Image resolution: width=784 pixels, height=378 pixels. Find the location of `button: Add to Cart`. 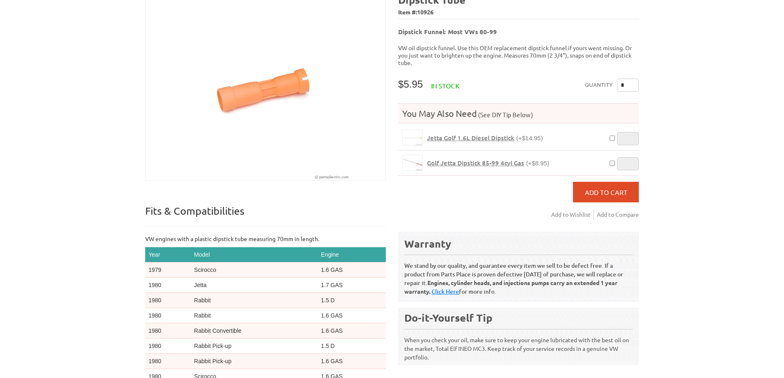

button: Add to Cart is located at coordinates (606, 192).